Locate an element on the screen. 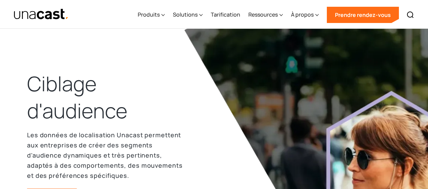 This screenshot has width=428, height=189. font: À propos is located at coordinates (302, 15).